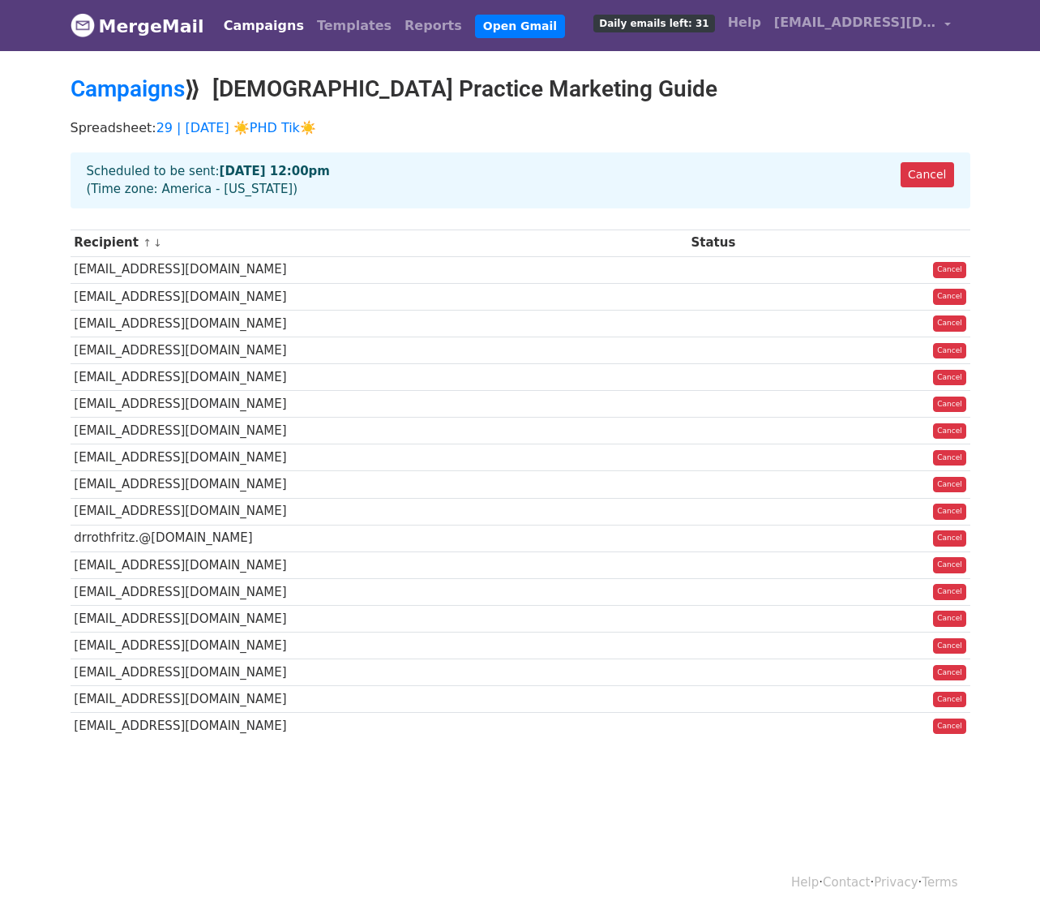 The width and height of the screenshot is (1040, 914). What do you see at coordinates (846, 882) in the screenshot?
I see `a: Contact` at bounding box center [846, 882].